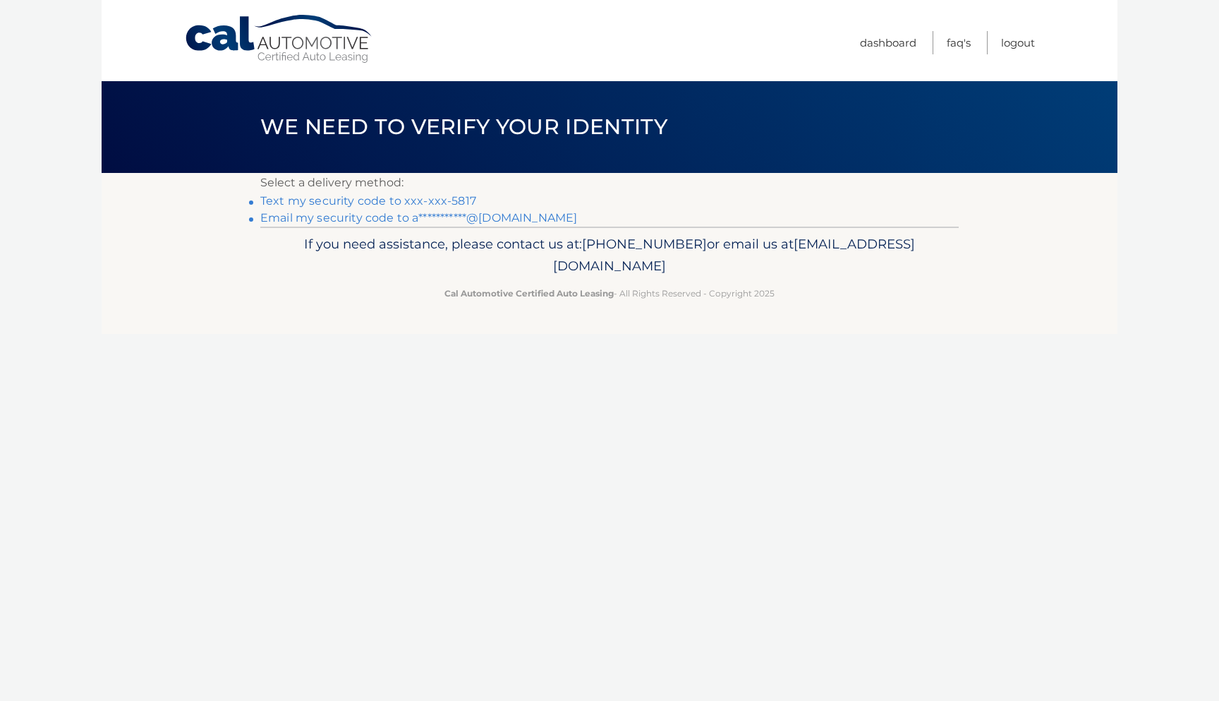  What do you see at coordinates (610, 183) in the screenshot?
I see `p: Select a delivery method:` at bounding box center [610, 183].